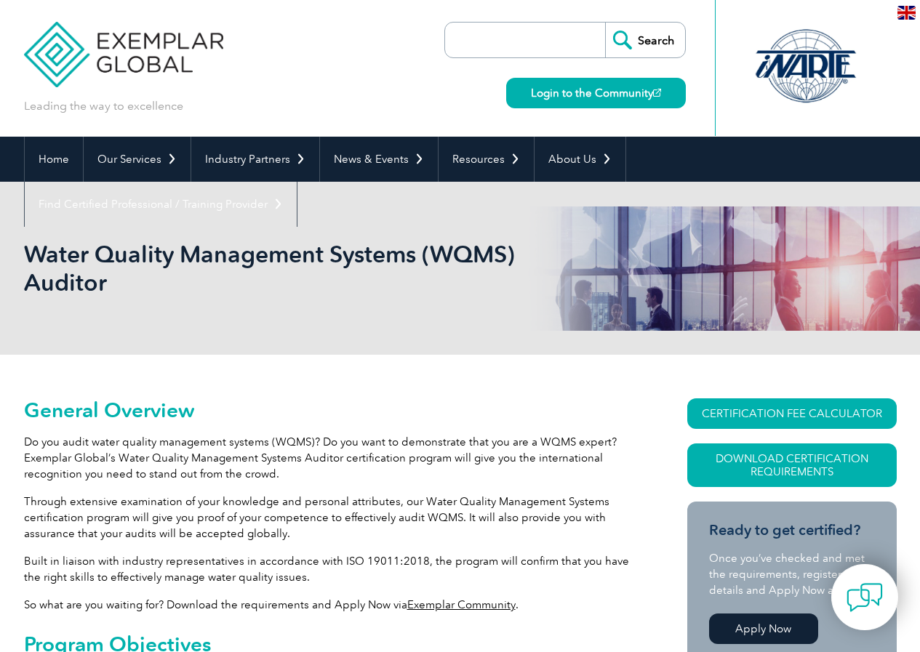 This screenshot has width=920, height=652. What do you see at coordinates (329, 410) in the screenshot?
I see `h2: General Overview` at bounding box center [329, 410].